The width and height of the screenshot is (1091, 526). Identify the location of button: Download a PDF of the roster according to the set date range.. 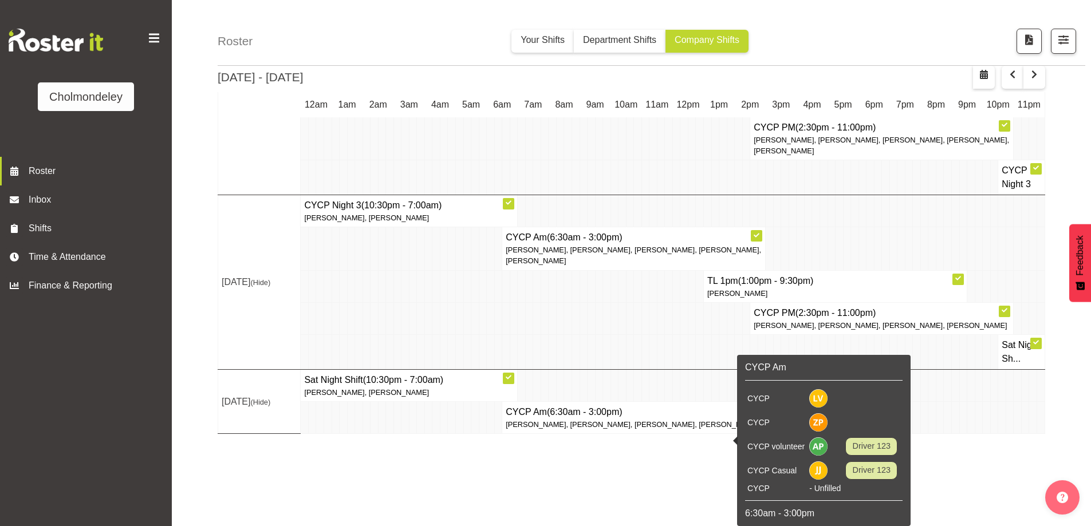
(1029, 41).